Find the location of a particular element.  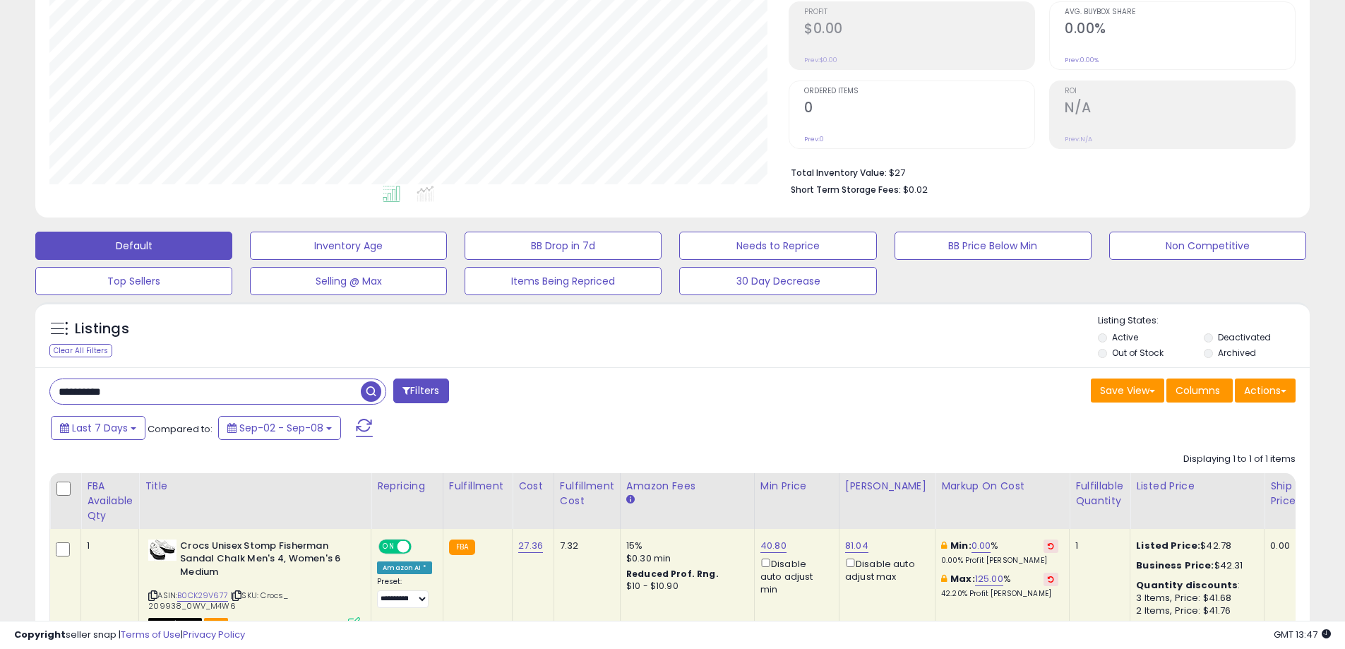

th: The percentage added to the cost of goods (COGS) that forms the calculator for Min & Max prices. is located at coordinates (1003, 501).